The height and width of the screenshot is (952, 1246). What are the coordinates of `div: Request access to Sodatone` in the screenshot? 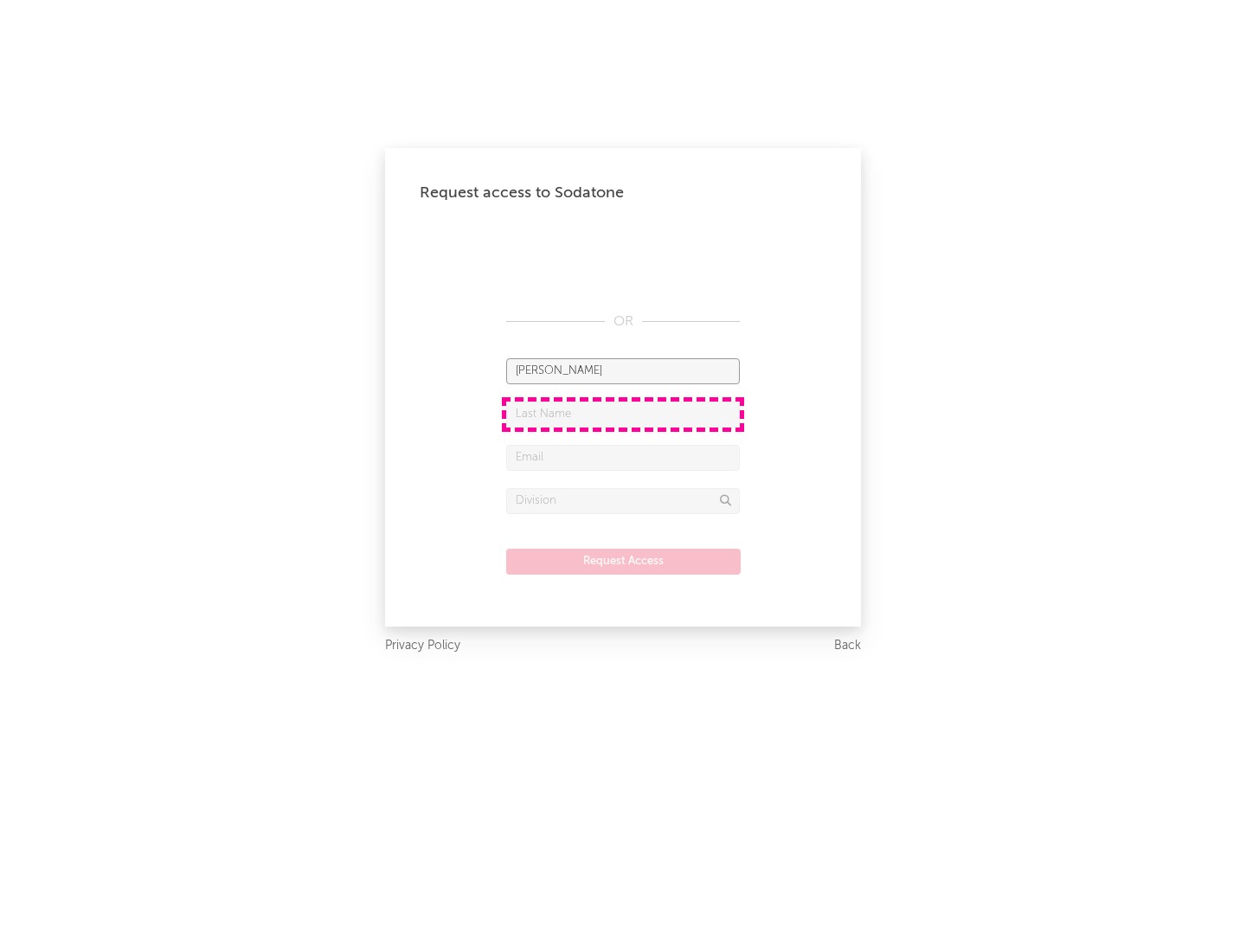 It's located at (623, 193).